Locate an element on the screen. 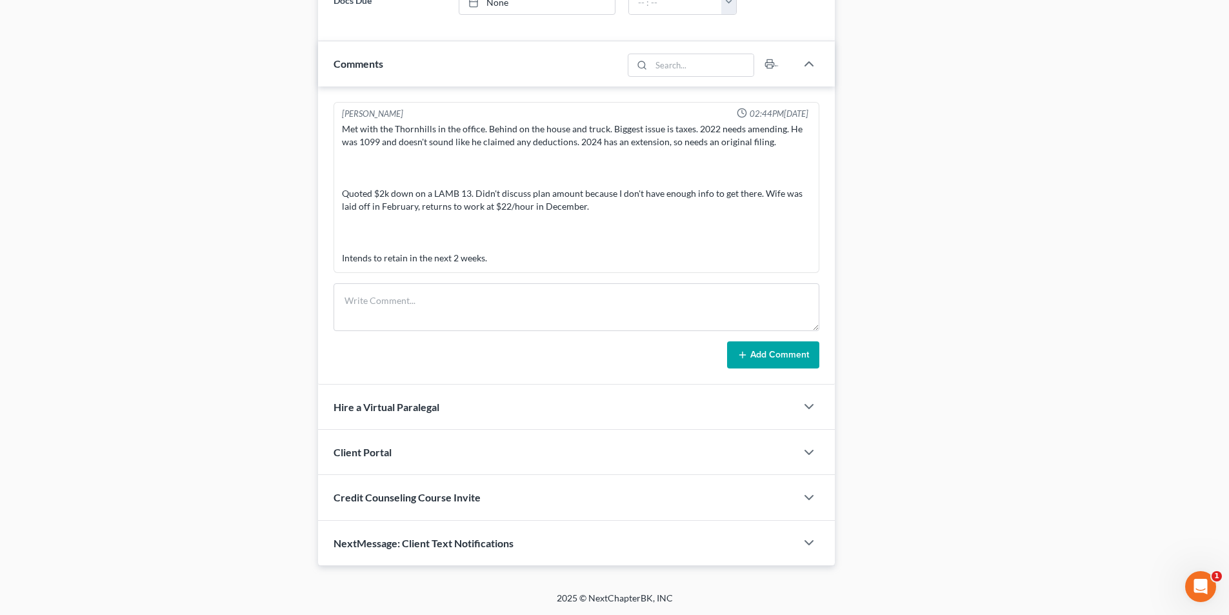 Image resolution: width=1229 pixels, height=615 pixels. span: NextMessage: Client Text Notifications is located at coordinates (423, 542).